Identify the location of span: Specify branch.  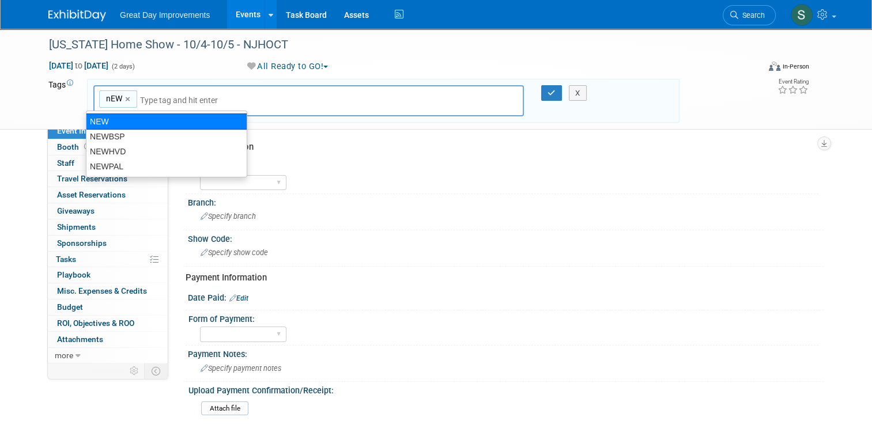
(228, 216).